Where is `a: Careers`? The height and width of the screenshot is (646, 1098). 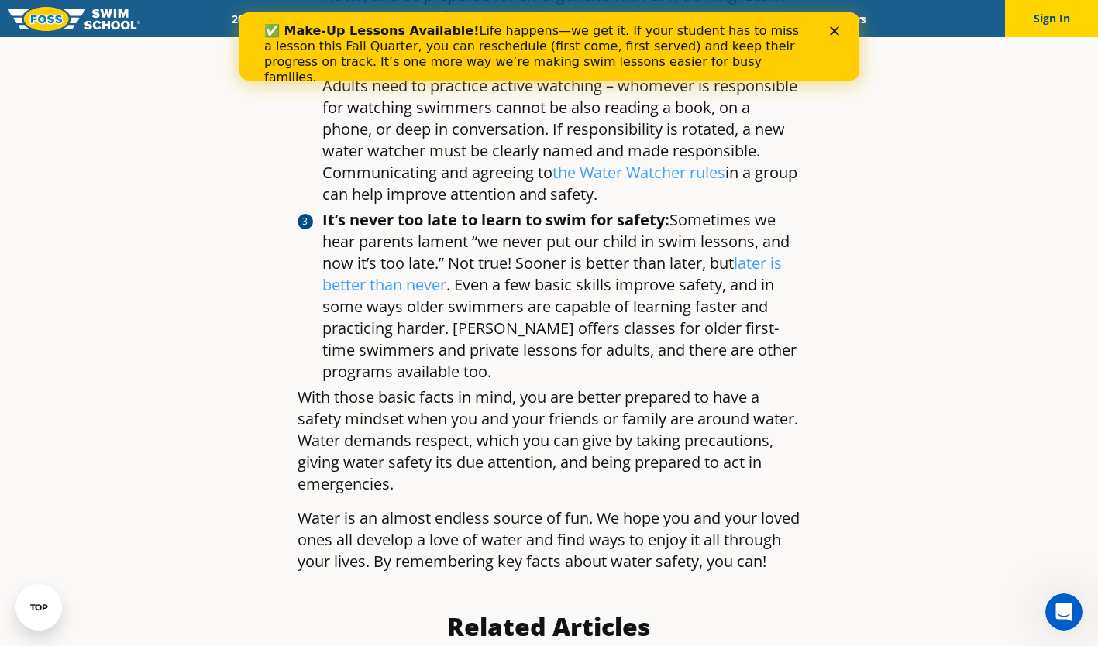
a: Careers is located at coordinates (847, 19).